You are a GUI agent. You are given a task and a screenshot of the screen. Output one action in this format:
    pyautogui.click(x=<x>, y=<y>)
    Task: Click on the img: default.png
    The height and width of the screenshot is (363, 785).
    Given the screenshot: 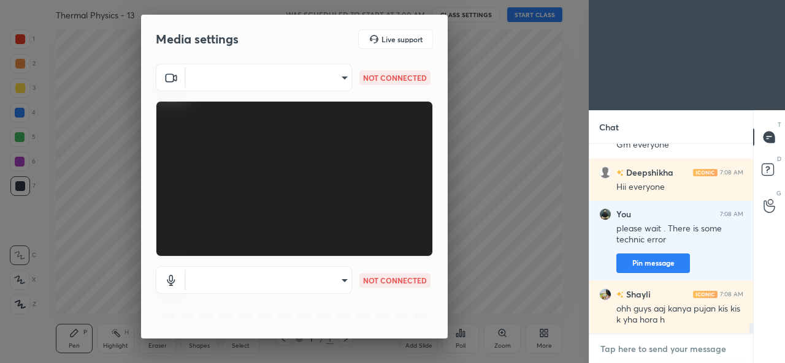 What is the action you would take?
    pyautogui.click(x=605, y=173)
    